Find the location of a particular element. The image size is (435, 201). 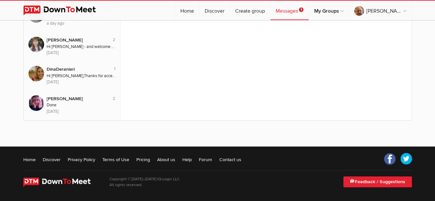

a: Twitter is located at coordinates (406, 159).